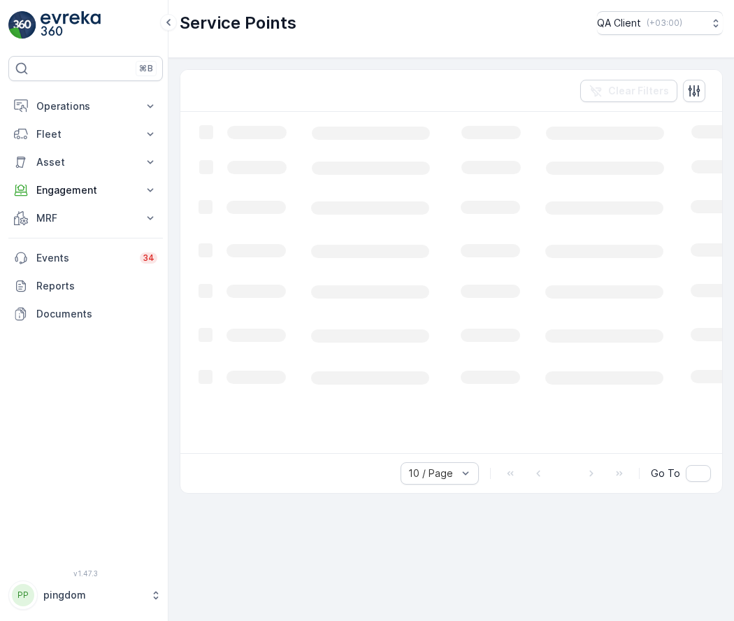 The image size is (734, 621). I want to click on button: Operations, so click(85, 106).